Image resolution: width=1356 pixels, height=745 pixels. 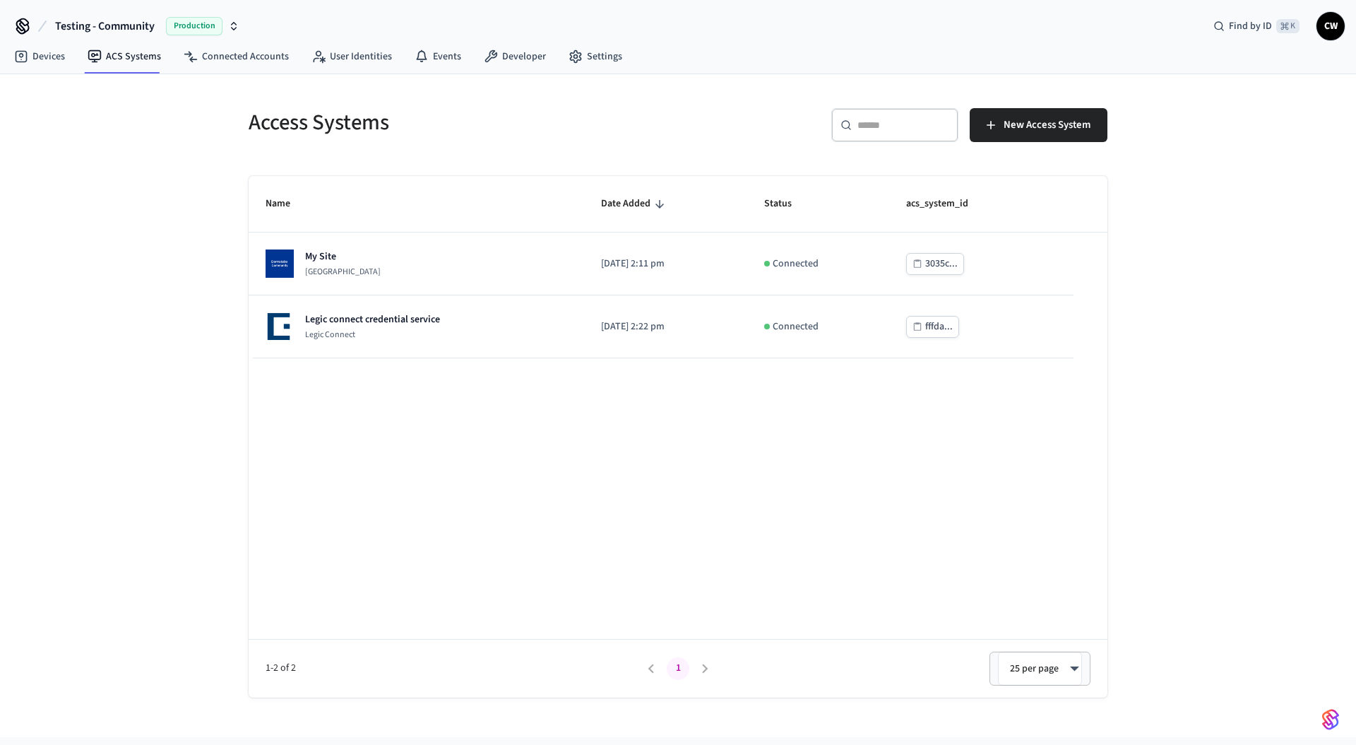 What do you see at coordinates (1257, 26) in the screenshot?
I see `div: Find by ID⌘ K` at bounding box center [1257, 26].